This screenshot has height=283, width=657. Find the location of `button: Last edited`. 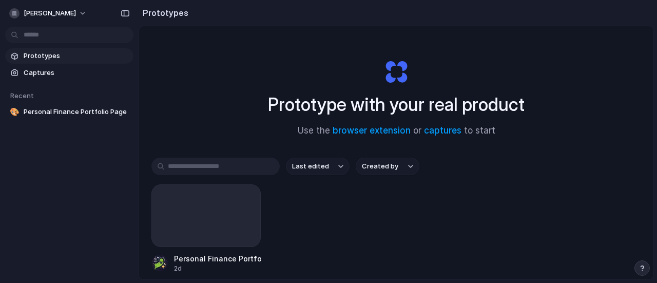

button: Last edited is located at coordinates (318, 166).